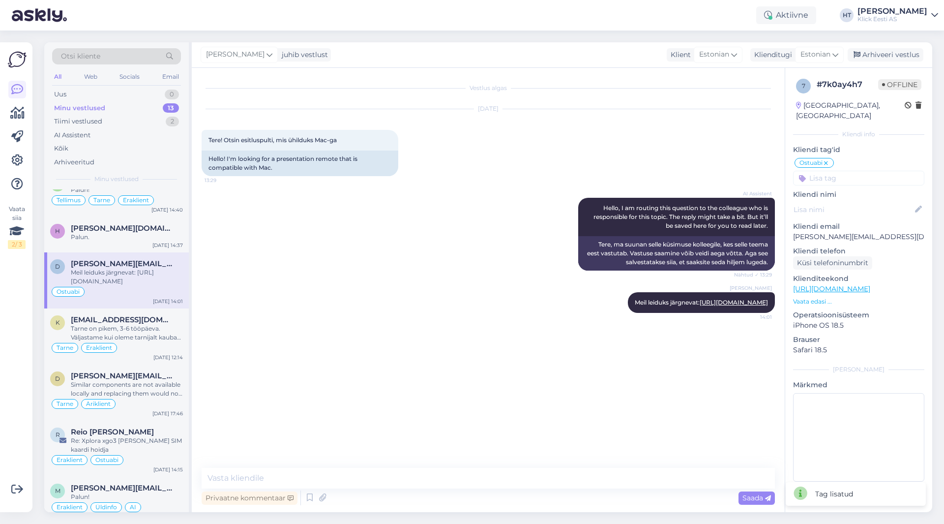 The height and width of the screenshot is (524, 944). What do you see at coordinates (172, 121) in the screenshot?
I see `div: 2` at bounding box center [172, 121].